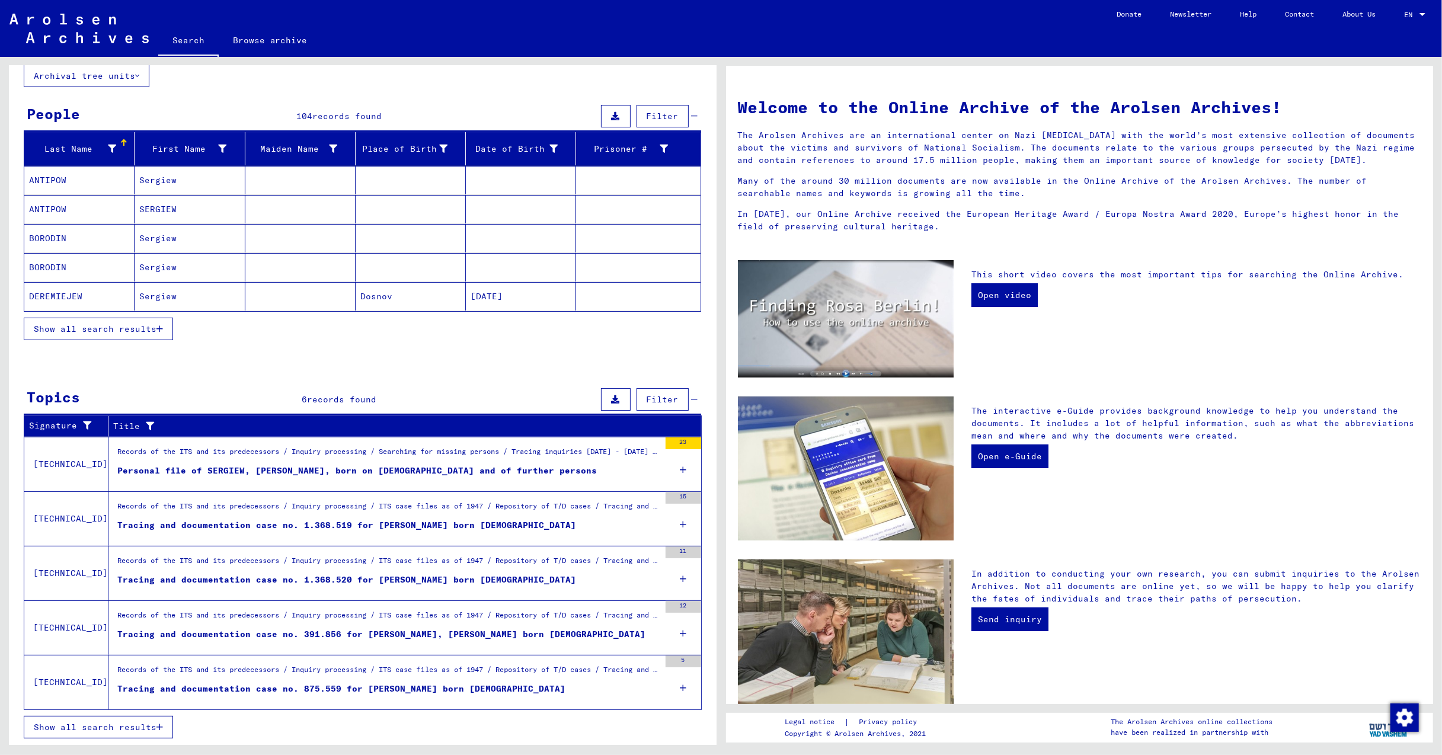  What do you see at coordinates (1080, 107) in the screenshot?
I see `h1: Welcome to the Online Archive of the Arolsen Archives!` at bounding box center [1080, 107].